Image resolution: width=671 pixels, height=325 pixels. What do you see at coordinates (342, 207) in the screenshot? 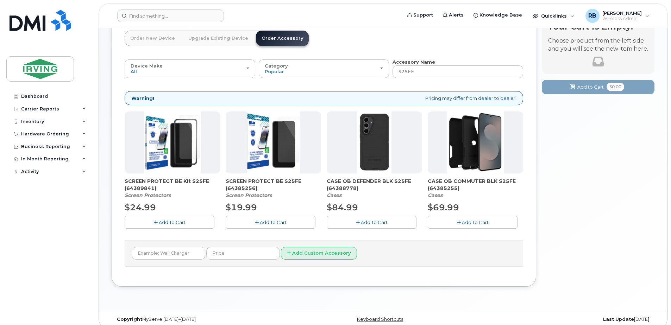
I see `span: $84.99` at bounding box center [342, 207].